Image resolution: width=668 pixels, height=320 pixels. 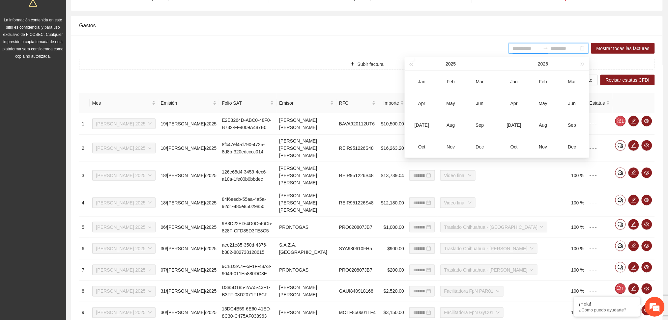 What do you see at coordinates (600, 103) in the screenshot?
I see `th: Estatus` at bounding box center [600, 103].